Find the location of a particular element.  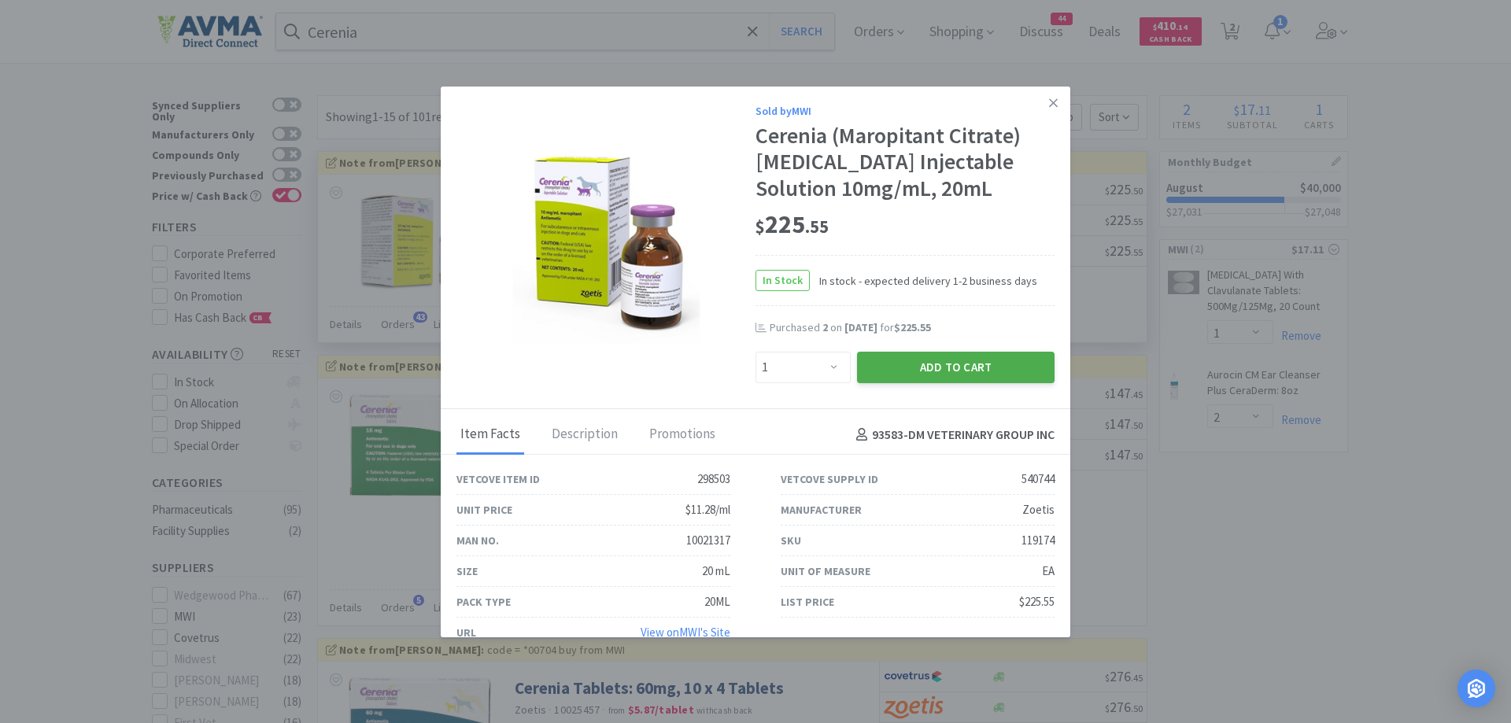

div: 540744 is located at coordinates (1038, 479).